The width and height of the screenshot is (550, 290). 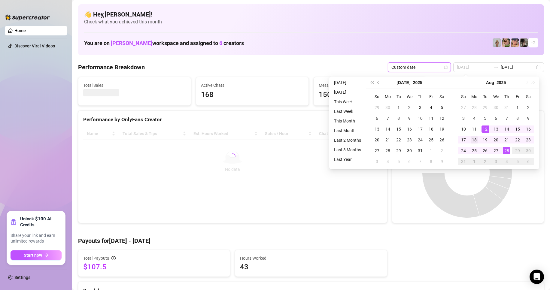 I want to click on button: Choose a year, so click(x=418, y=83).